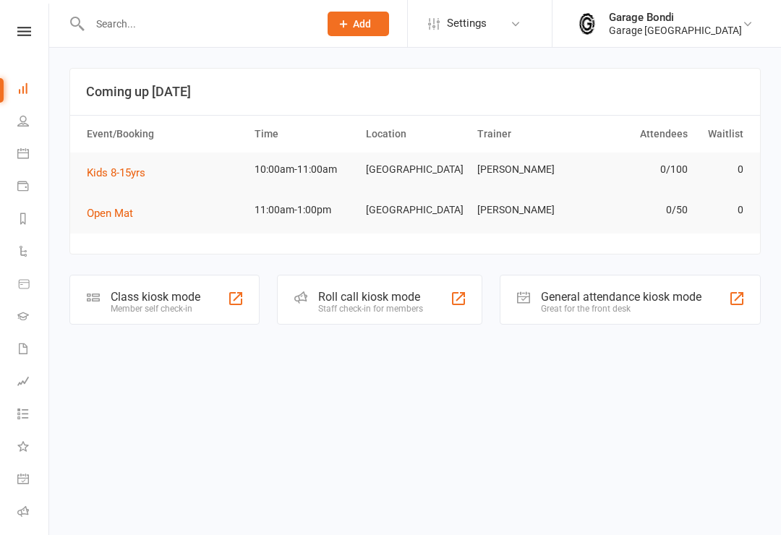 Image resolution: width=781 pixels, height=535 pixels. What do you see at coordinates (675, 17) in the screenshot?
I see `div: Garage Bondi` at bounding box center [675, 17].